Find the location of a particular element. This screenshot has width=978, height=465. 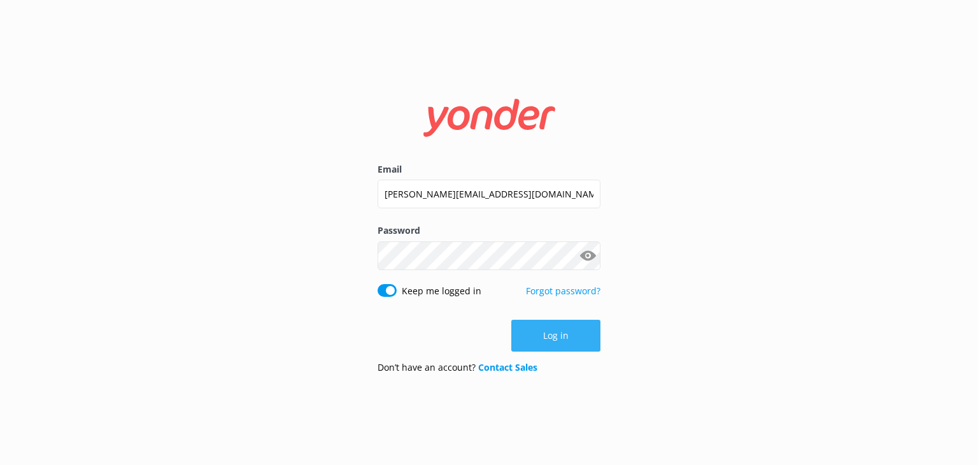

label: Email is located at coordinates (489, 169).